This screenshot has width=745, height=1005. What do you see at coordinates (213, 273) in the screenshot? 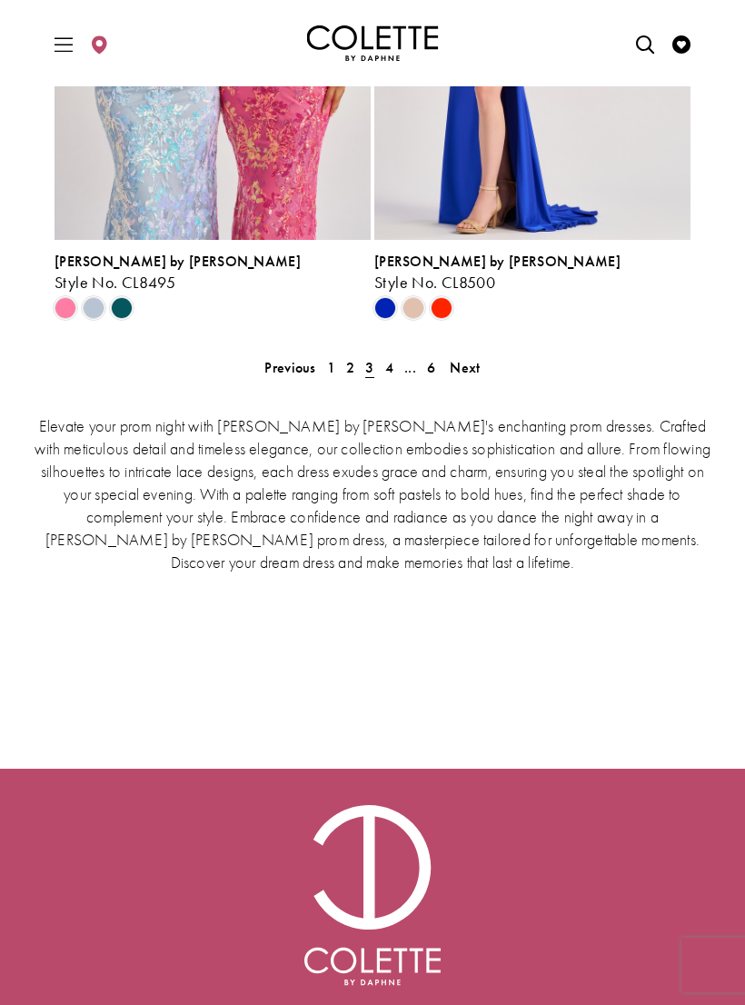
I see `div: Colette by Daphne Style No. CL8495` at bounding box center [213, 273].